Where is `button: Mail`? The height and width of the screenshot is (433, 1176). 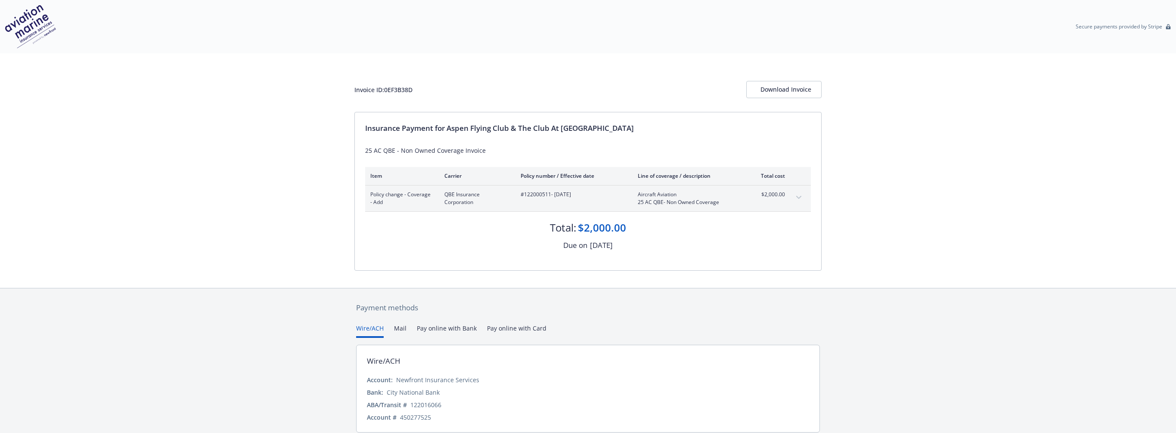
button: Mail is located at coordinates (400, 331).